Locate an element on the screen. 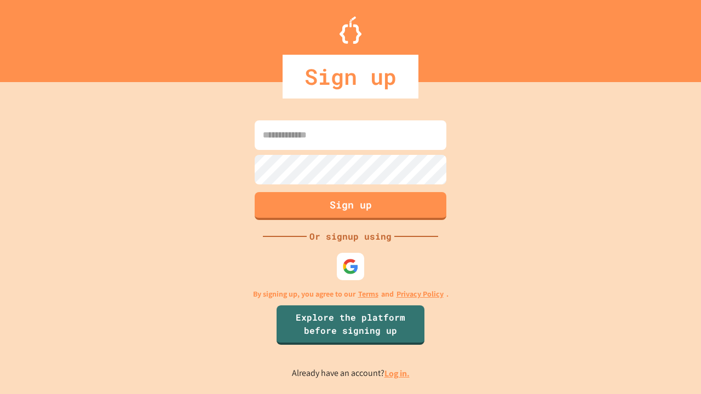 This screenshot has width=701, height=394. img: google-icon.svg is located at coordinates (351, 267).